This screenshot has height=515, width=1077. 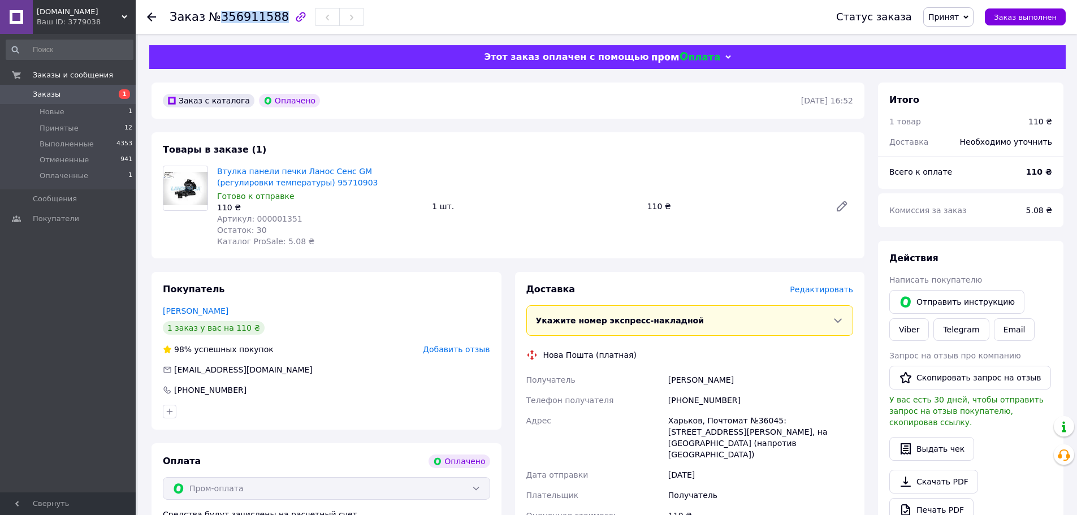 I want to click on button: Email, so click(x=1014, y=329).